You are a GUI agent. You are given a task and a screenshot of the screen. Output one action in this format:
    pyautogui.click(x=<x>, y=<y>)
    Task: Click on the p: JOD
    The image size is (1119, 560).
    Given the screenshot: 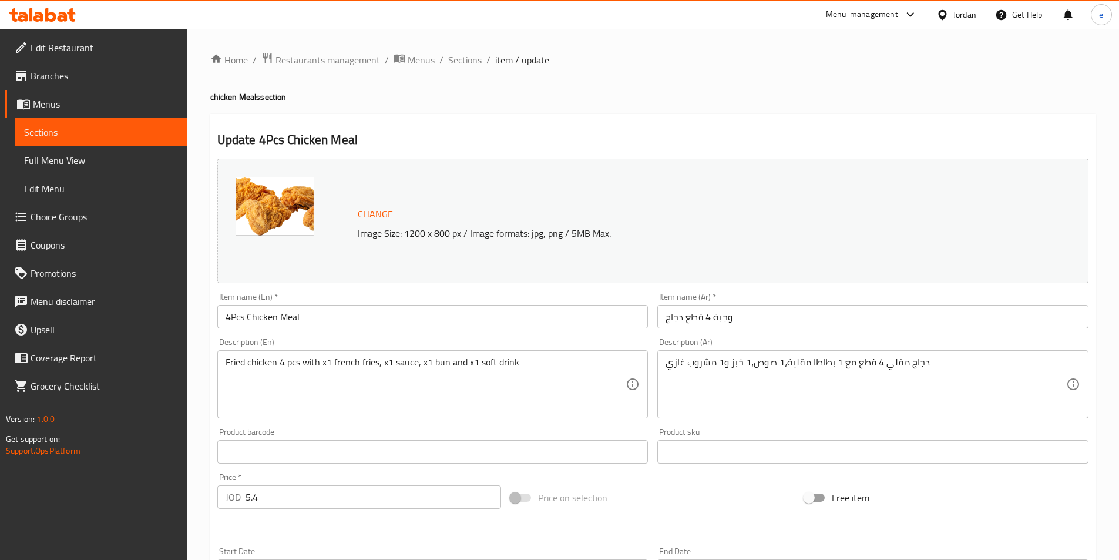 What is the action you would take?
    pyautogui.click(x=233, y=497)
    